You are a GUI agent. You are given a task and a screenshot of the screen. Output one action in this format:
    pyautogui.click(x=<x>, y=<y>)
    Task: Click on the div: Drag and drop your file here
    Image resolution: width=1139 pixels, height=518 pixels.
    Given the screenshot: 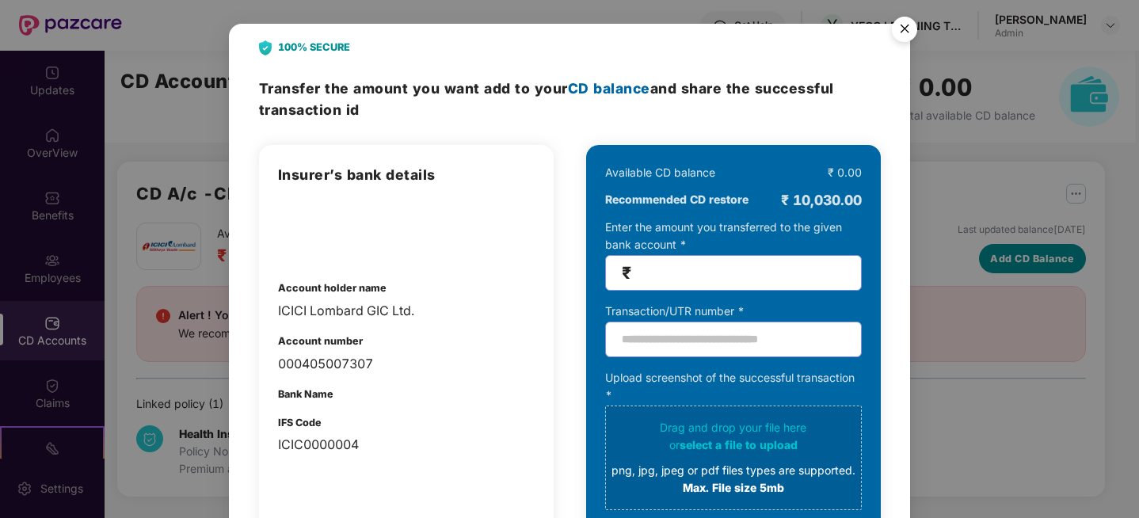 What is the action you would take?
    pyautogui.click(x=733, y=458)
    